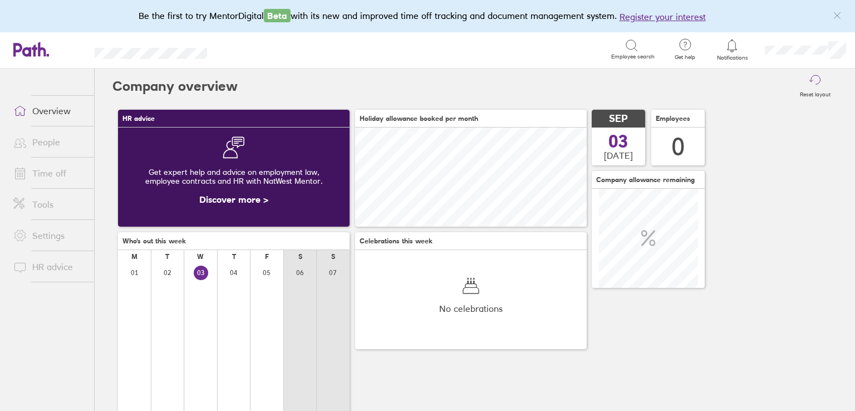 The height and width of the screenshot is (411, 855). I want to click on span: Get help, so click(685, 57).